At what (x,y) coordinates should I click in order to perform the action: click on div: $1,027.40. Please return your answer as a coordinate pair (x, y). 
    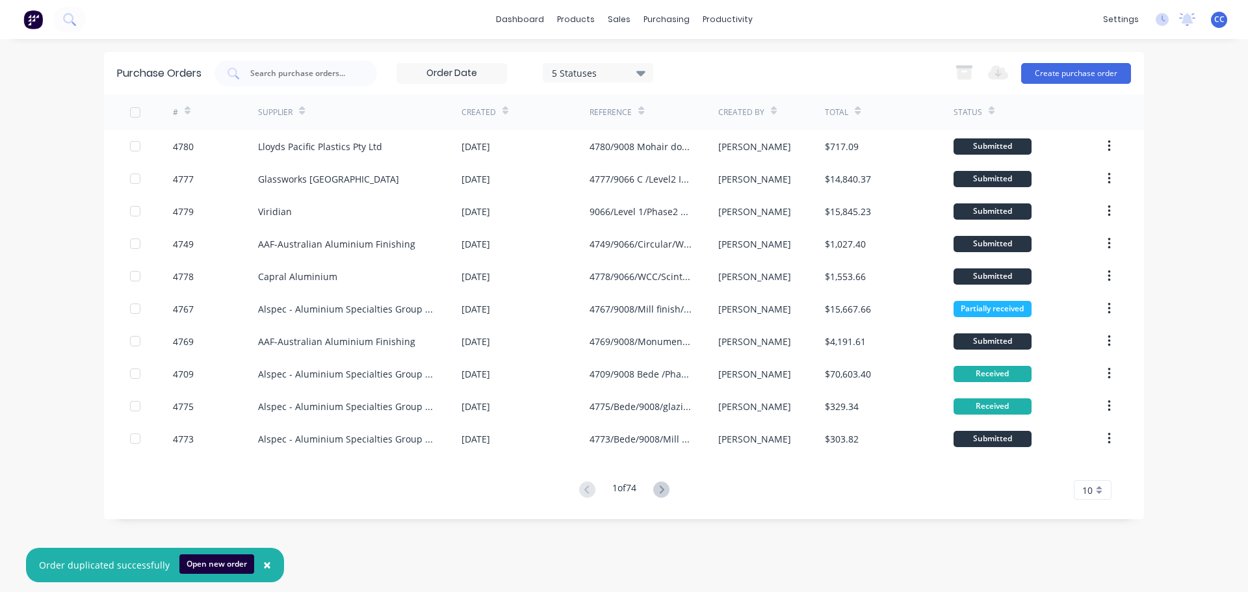
    Looking at the image, I should click on (845, 244).